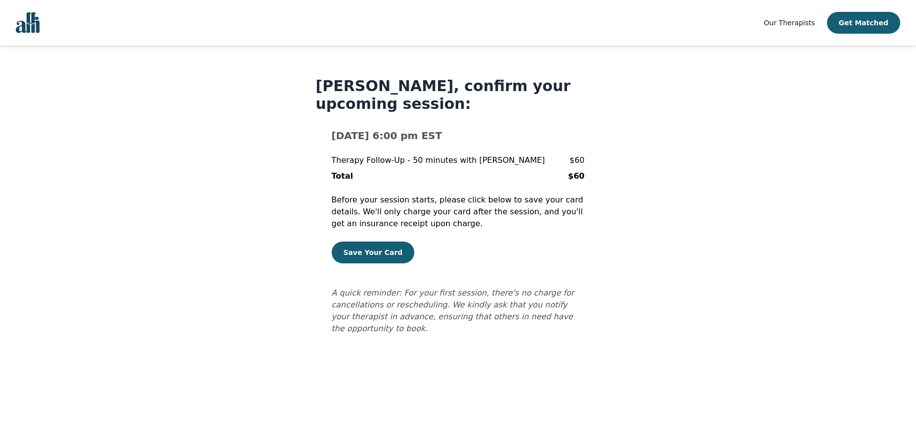  What do you see at coordinates (453, 310) in the screenshot?
I see `i: A quick reminder: For your first session, there's no charge for cancellations or rescheduling. We...` at bounding box center [453, 310].